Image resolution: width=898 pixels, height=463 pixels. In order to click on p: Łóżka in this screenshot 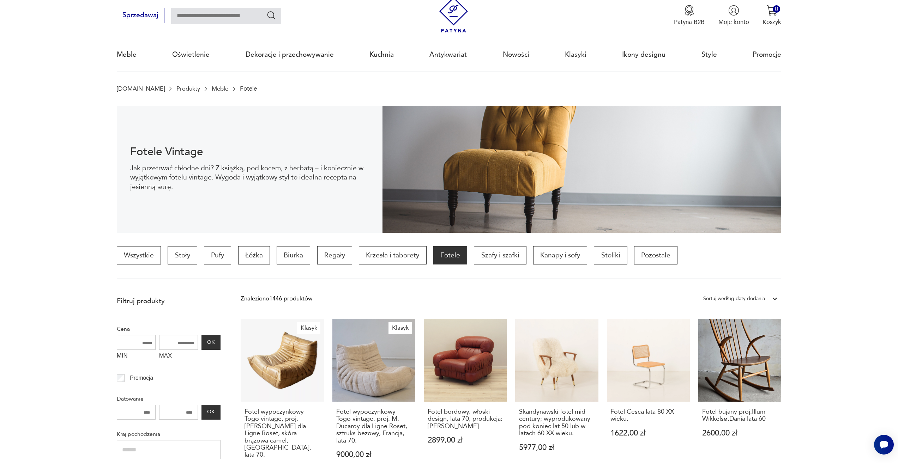, I will do `click(254, 255)`.